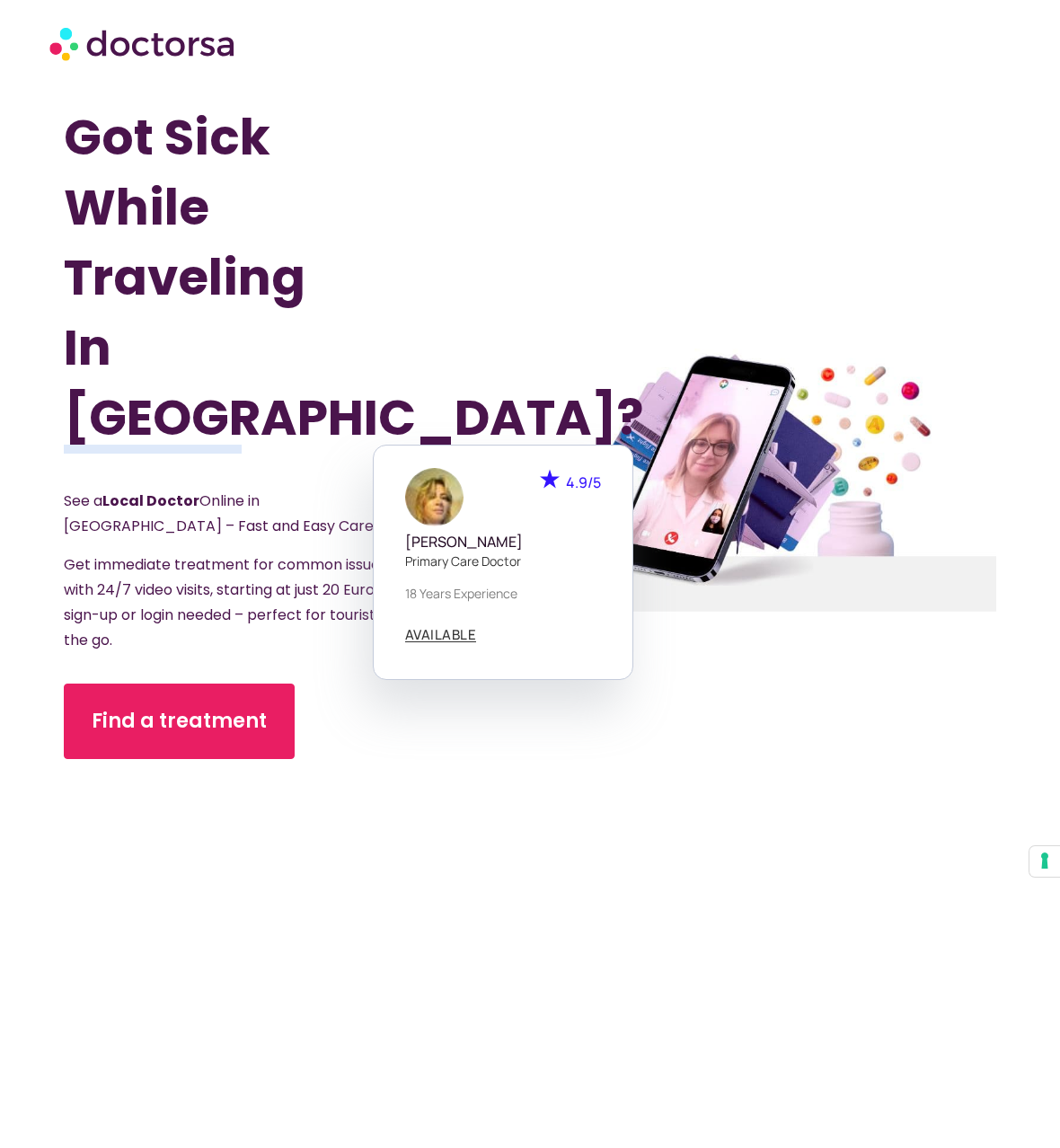  I want to click on span: 4.9/5, so click(583, 482).